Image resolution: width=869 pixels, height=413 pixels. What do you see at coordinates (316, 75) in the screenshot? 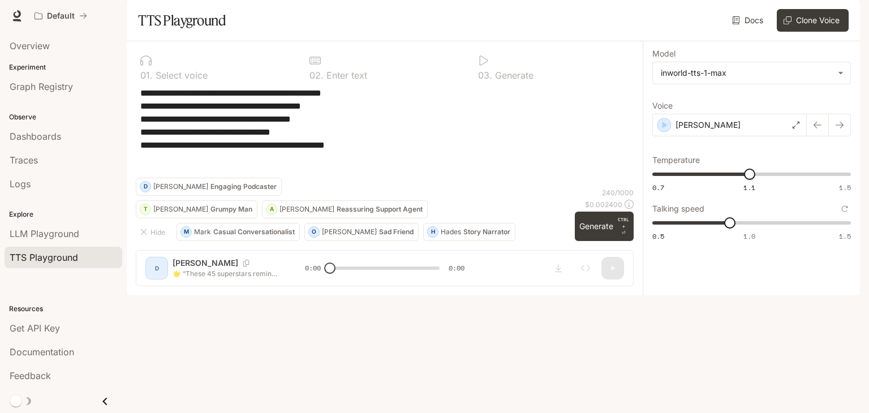
I see `p: 0 2 .` at bounding box center [316, 75].